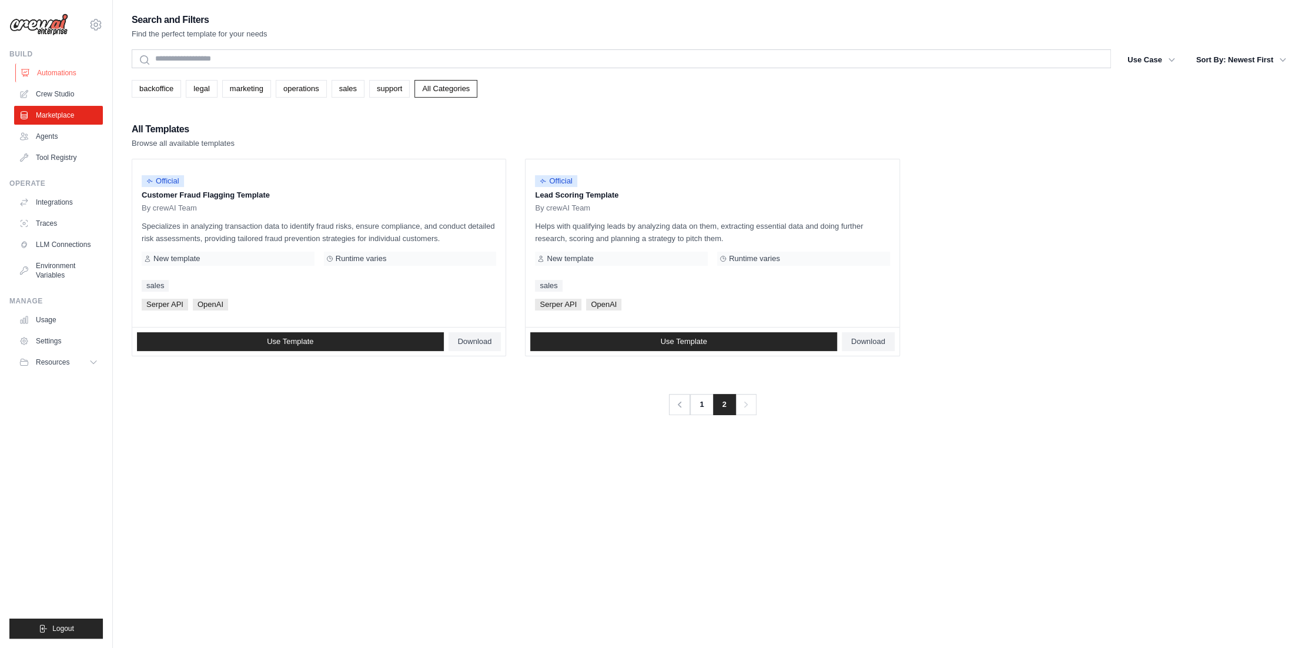 The height and width of the screenshot is (648, 1312). What do you see at coordinates (712, 195) in the screenshot?
I see `p: Lead Scoring Template` at bounding box center [712, 195].